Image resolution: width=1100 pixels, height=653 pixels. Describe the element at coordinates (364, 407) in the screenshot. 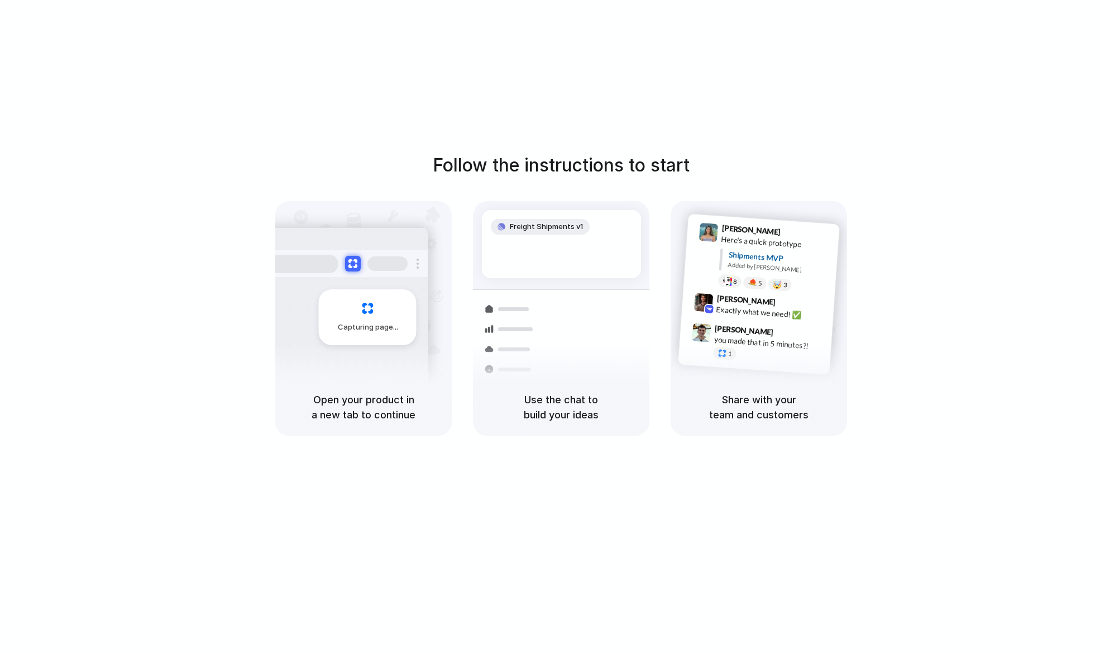

I see `h5: Open your product in a new tab to continue` at that location.